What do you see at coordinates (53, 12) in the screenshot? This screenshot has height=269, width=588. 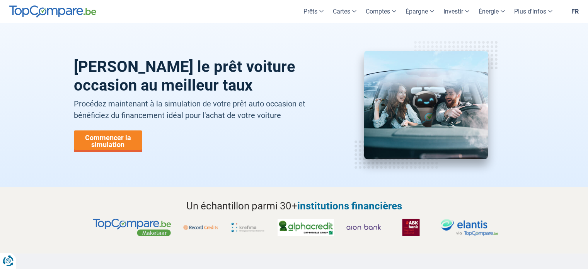 I see `img: TopCompare` at bounding box center [53, 12].